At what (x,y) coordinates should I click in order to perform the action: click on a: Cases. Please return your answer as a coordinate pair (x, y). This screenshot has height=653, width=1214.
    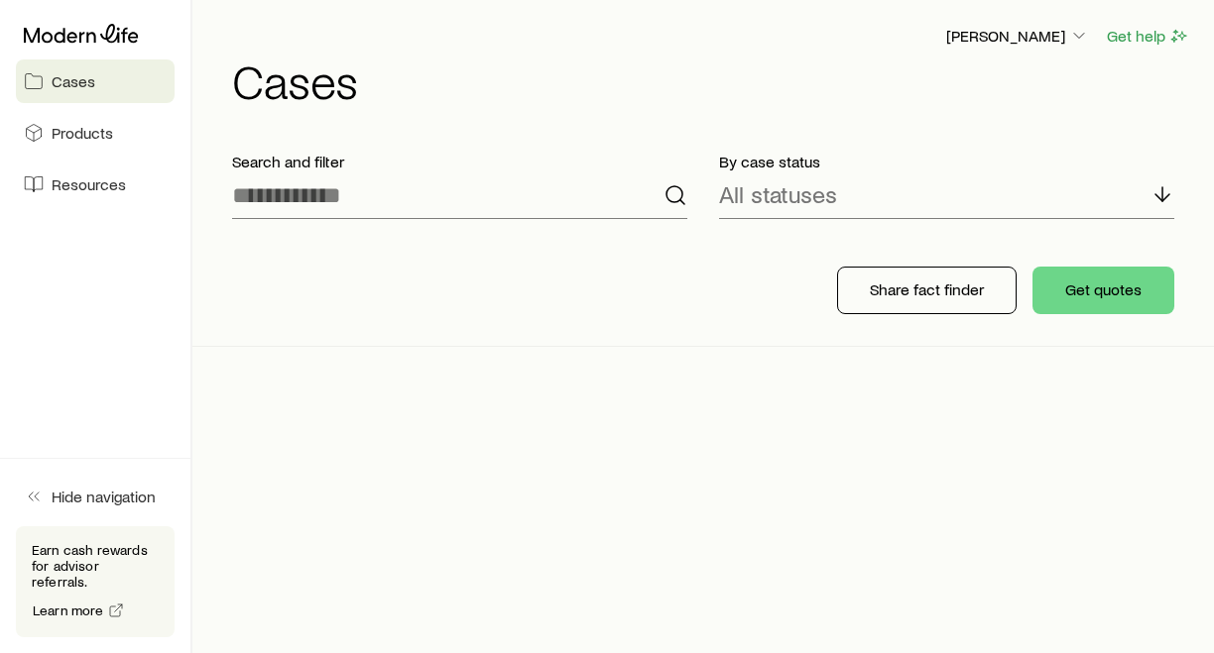
    Looking at the image, I should click on (95, 81).